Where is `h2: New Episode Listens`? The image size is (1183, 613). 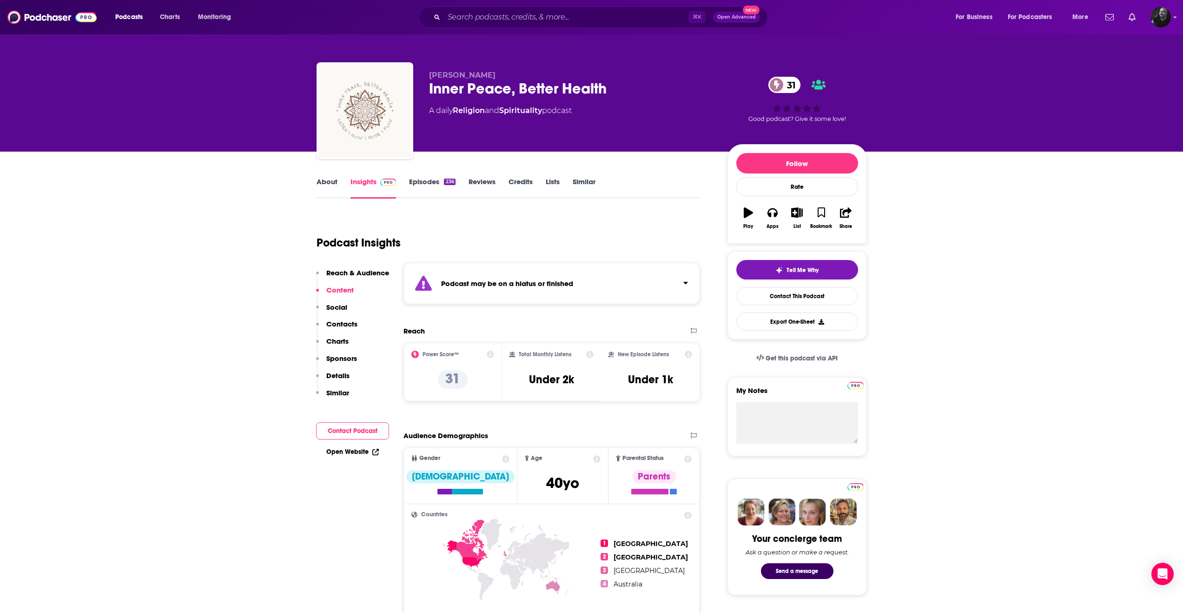
h2: New Episode Listens is located at coordinates (644, 354).